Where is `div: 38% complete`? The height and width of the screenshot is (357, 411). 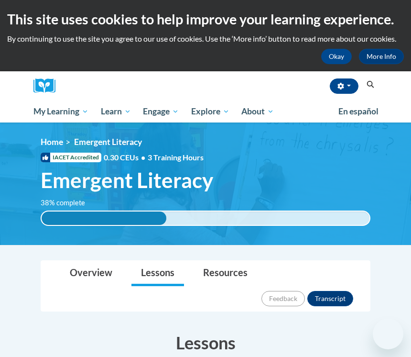 div: 38% complete is located at coordinates (104, 218).